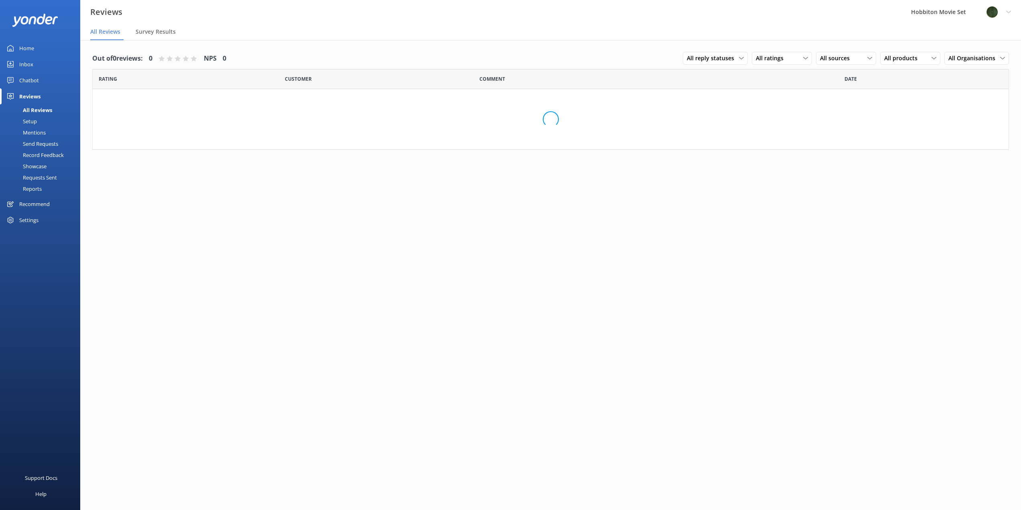 The image size is (1021, 510). I want to click on a: Requests Sent, so click(43, 177).